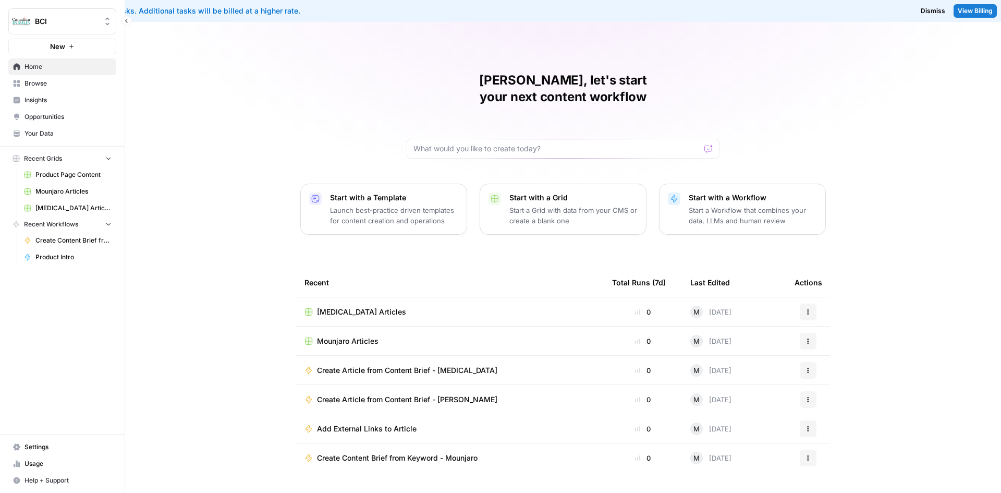  What do you see at coordinates (62, 480) in the screenshot?
I see `button: Help + Support` at bounding box center [62, 480].